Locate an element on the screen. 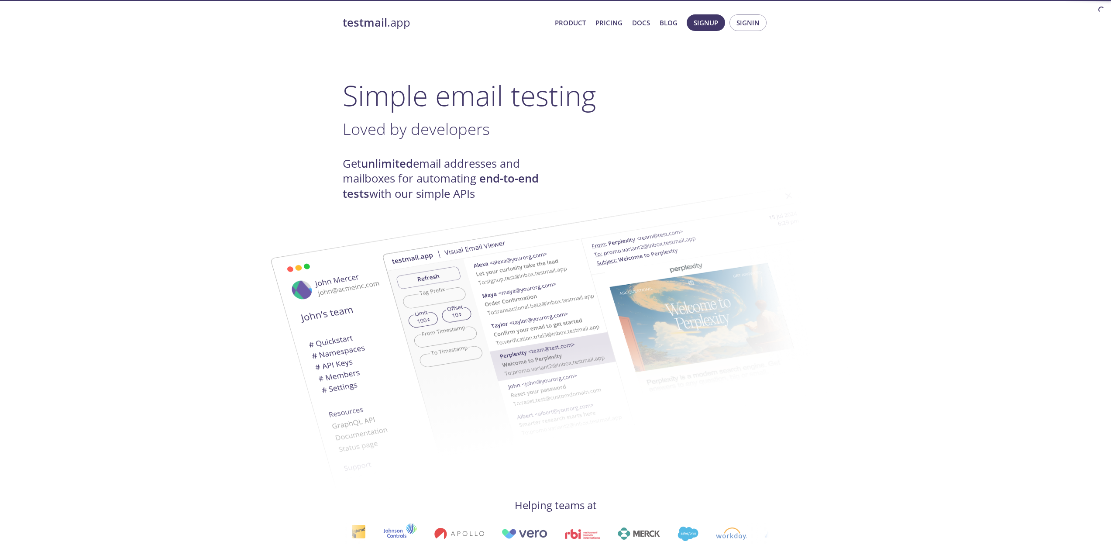 The image size is (1111, 555). img: workday is located at coordinates (723, 533).